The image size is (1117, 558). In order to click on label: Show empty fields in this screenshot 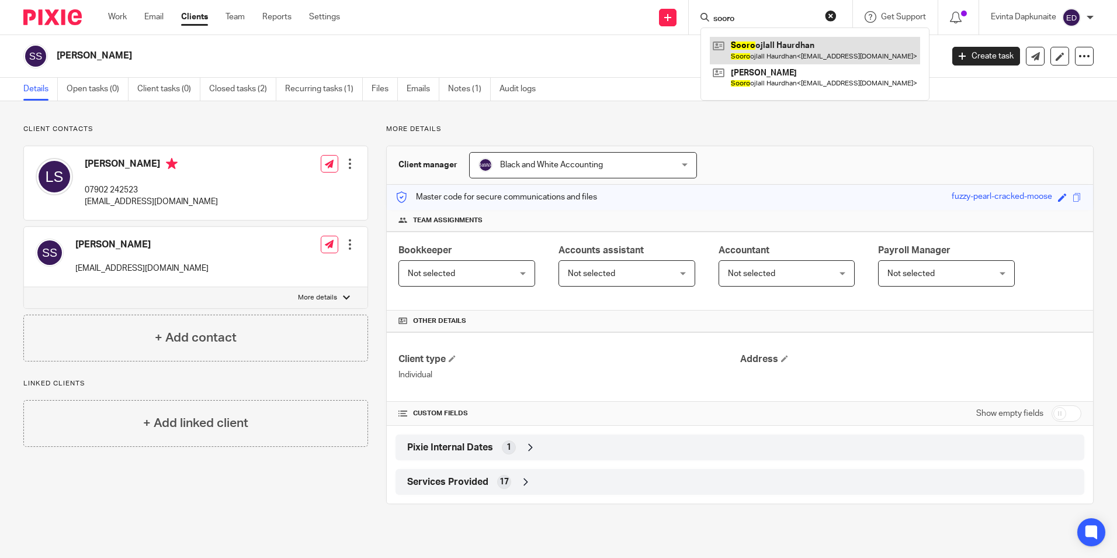, I will do `click(1010, 413)`.